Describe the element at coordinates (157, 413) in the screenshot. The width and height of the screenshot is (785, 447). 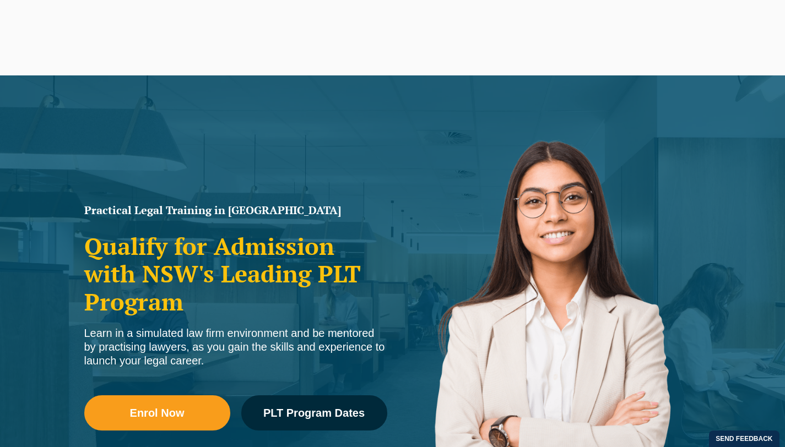
I see `span: Enrol Now` at that location.